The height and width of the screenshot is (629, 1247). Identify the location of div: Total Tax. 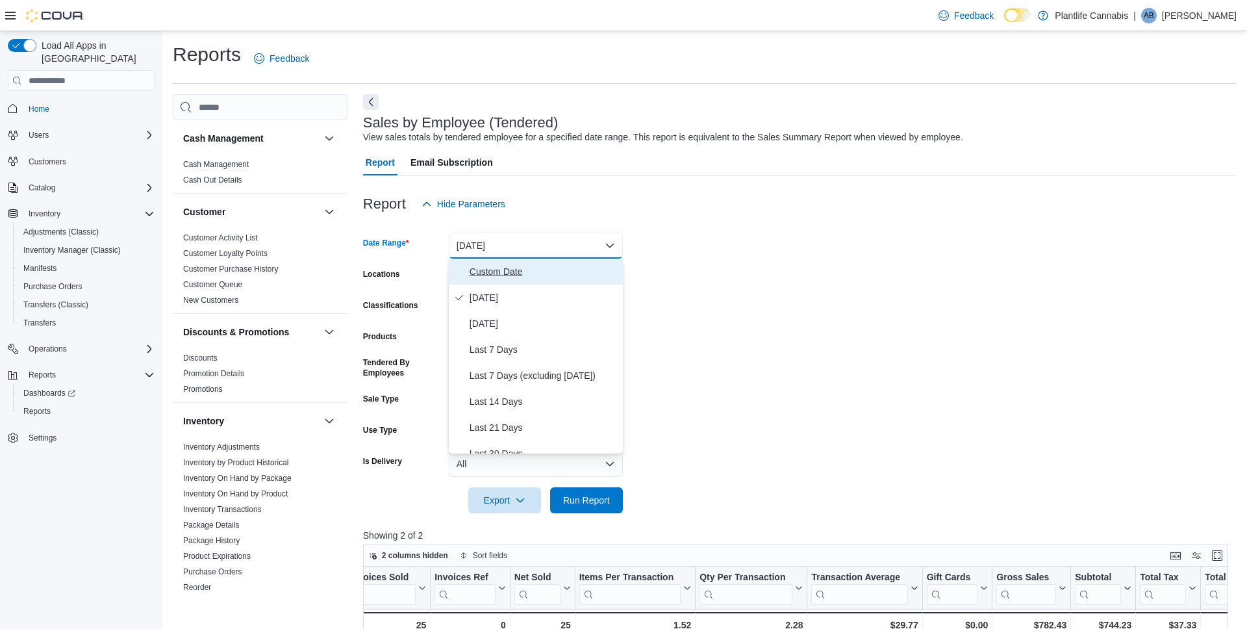
(1163, 577).